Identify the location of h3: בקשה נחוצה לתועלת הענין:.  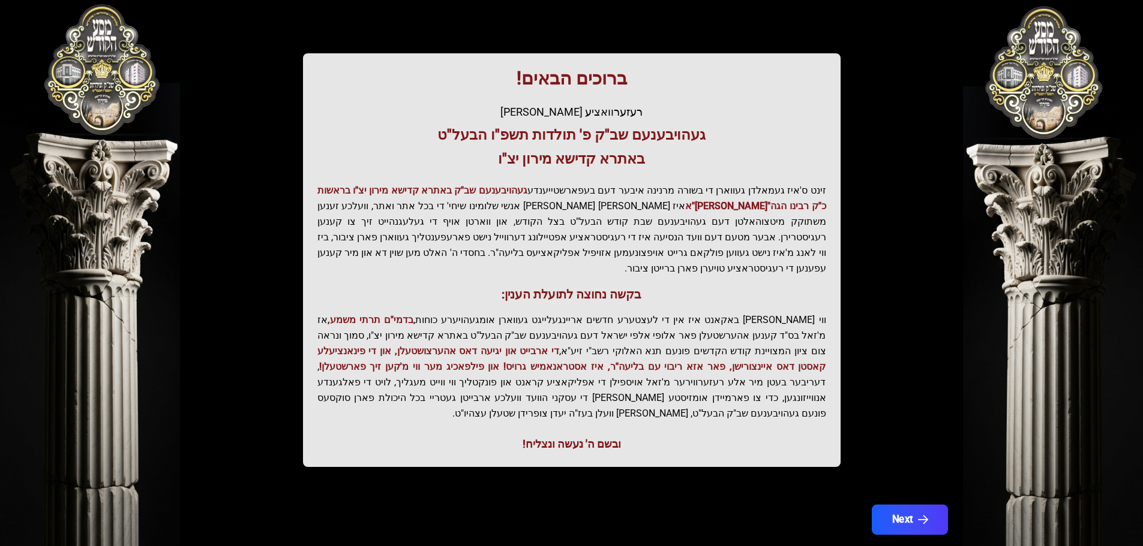
(572, 295).